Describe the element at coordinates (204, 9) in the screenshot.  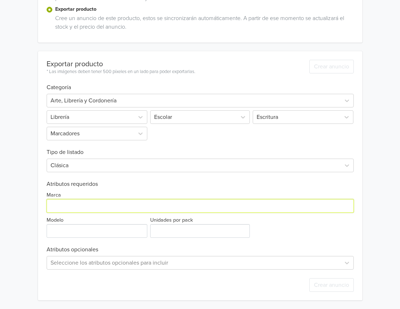
I see `label: Exportar producto` at that location.